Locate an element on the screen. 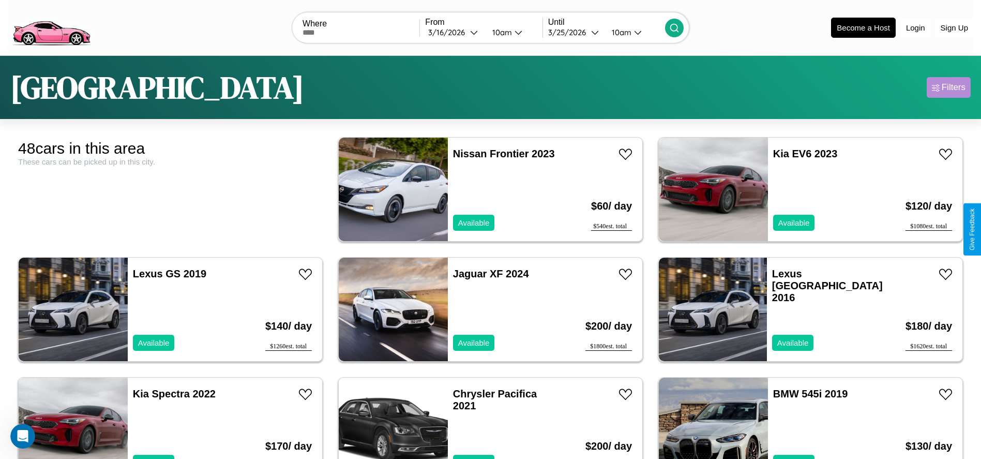  h3: $ 120 / day is located at coordinates (929, 206).